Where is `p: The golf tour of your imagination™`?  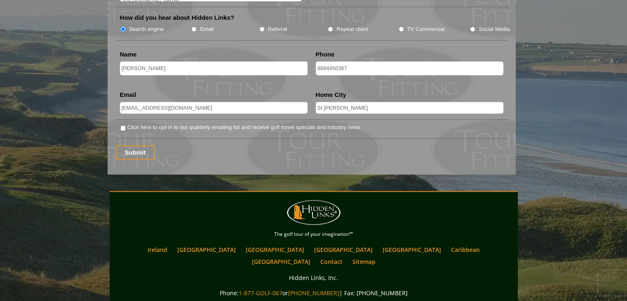
p: The golf tour of your imagination™ is located at coordinates (314, 234).